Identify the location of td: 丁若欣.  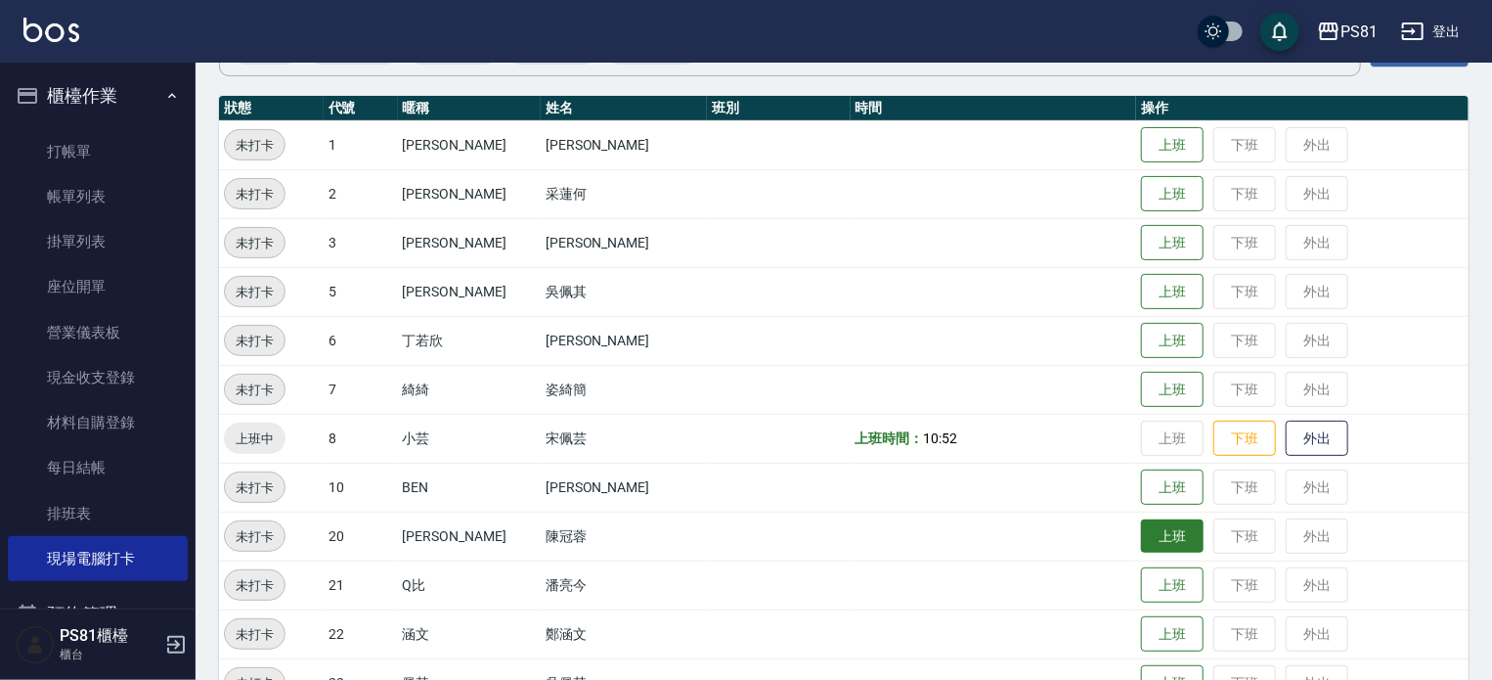
(469, 340).